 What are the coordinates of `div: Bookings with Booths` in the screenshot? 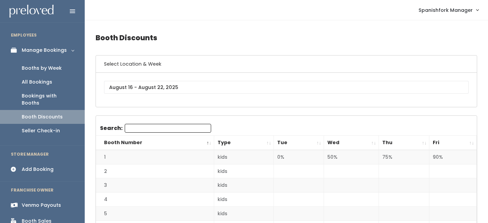 It's located at (48, 100).